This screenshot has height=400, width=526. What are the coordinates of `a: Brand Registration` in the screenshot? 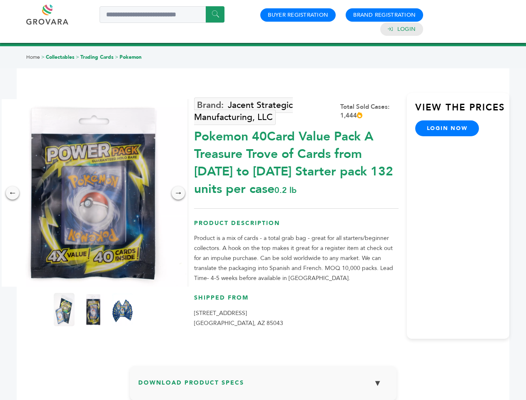 It's located at (384, 15).